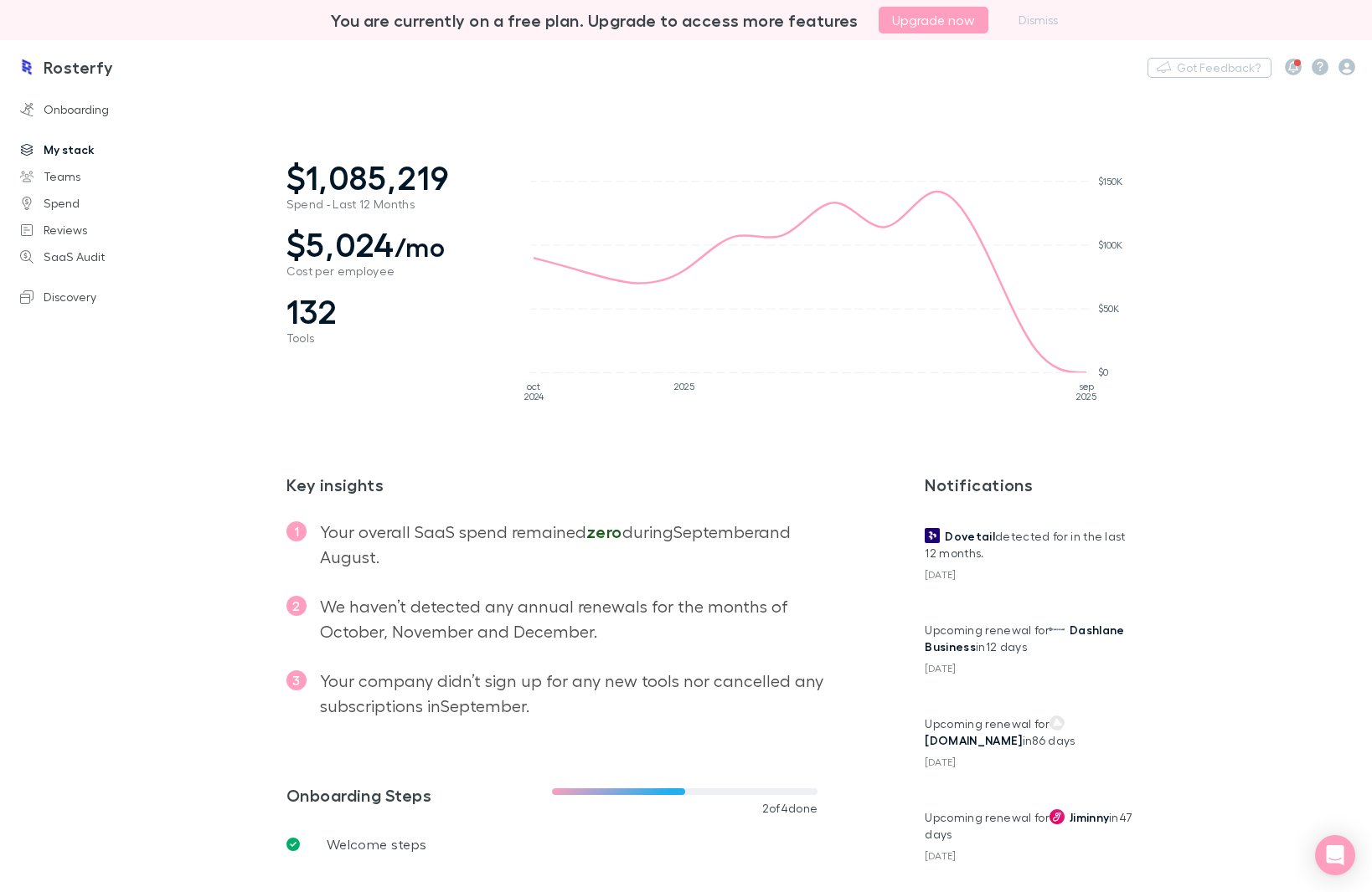 The width and height of the screenshot is (1372, 892). Describe the element at coordinates (1030, 485) in the screenshot. I see `h3: Notifications` at that location.